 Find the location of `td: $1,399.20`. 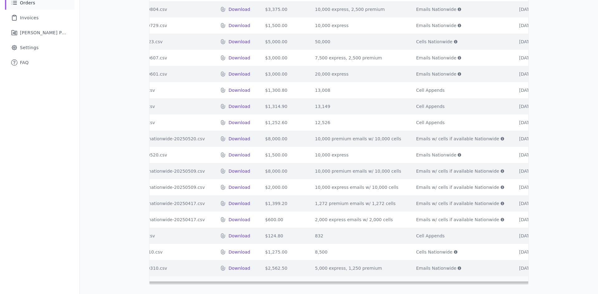

td: $1,399.20 is located at coordinates (282, 204).